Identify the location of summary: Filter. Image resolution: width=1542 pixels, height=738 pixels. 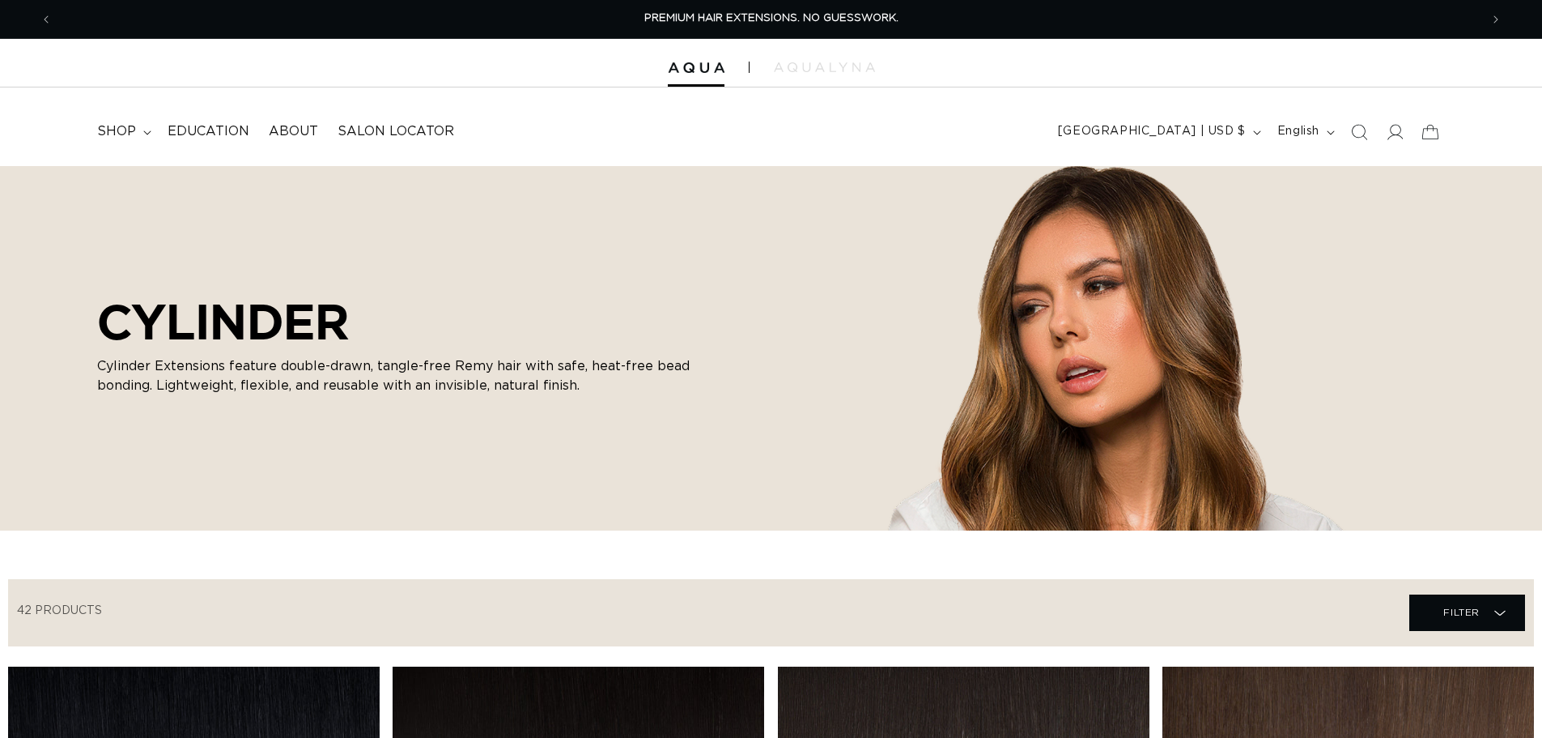
(1467, 612).